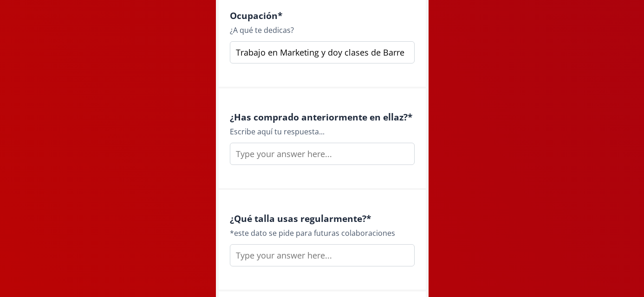 The height and width of the screenshot is (297, 644). What do you see at coordinates (322, 30) in the screenshot?
I see `div: ¿A qué te dedicas?` at bounding box center [322, 30].